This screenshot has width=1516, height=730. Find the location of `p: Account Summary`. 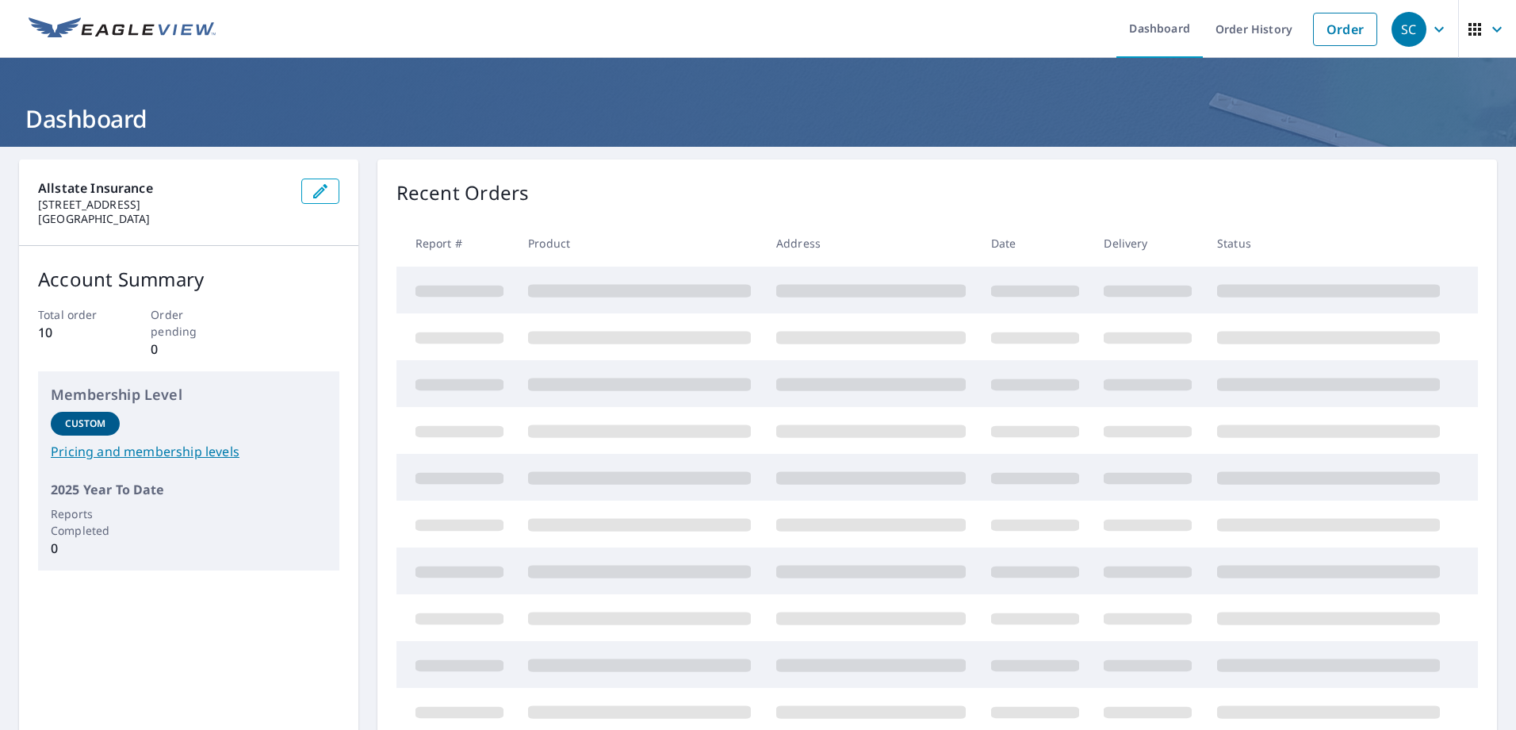

p: Account Summary is located at coordinates (189, 279).